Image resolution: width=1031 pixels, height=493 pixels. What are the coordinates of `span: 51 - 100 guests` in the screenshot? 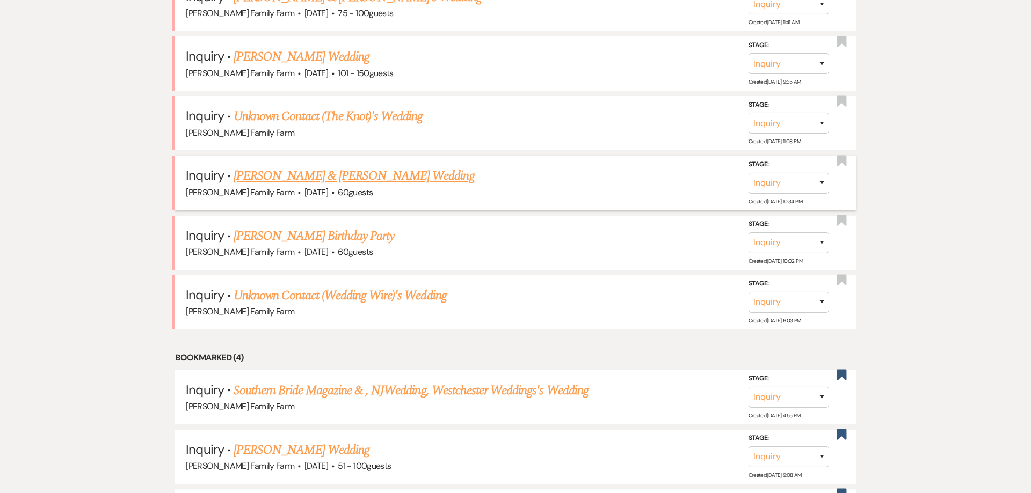 It's located at (364, 466).